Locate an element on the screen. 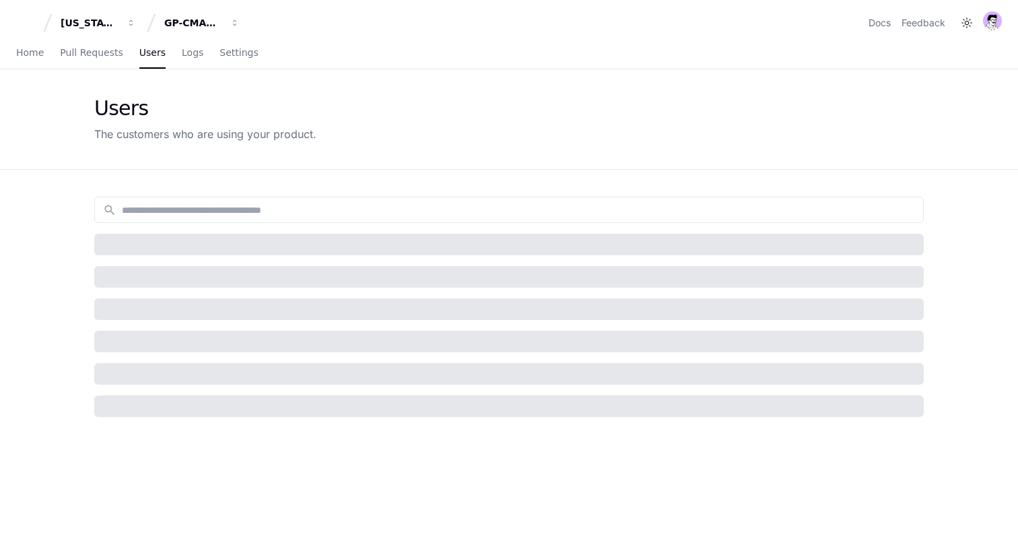 The height and width of the screenshot is (547, 1018). span: Home is located at coordinates (30, 53).